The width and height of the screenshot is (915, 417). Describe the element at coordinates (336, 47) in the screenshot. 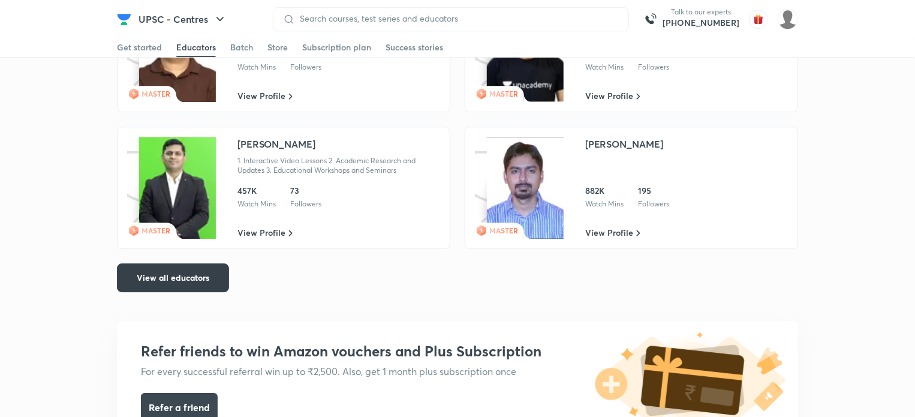

I see `div: Subscription plan` at that location.